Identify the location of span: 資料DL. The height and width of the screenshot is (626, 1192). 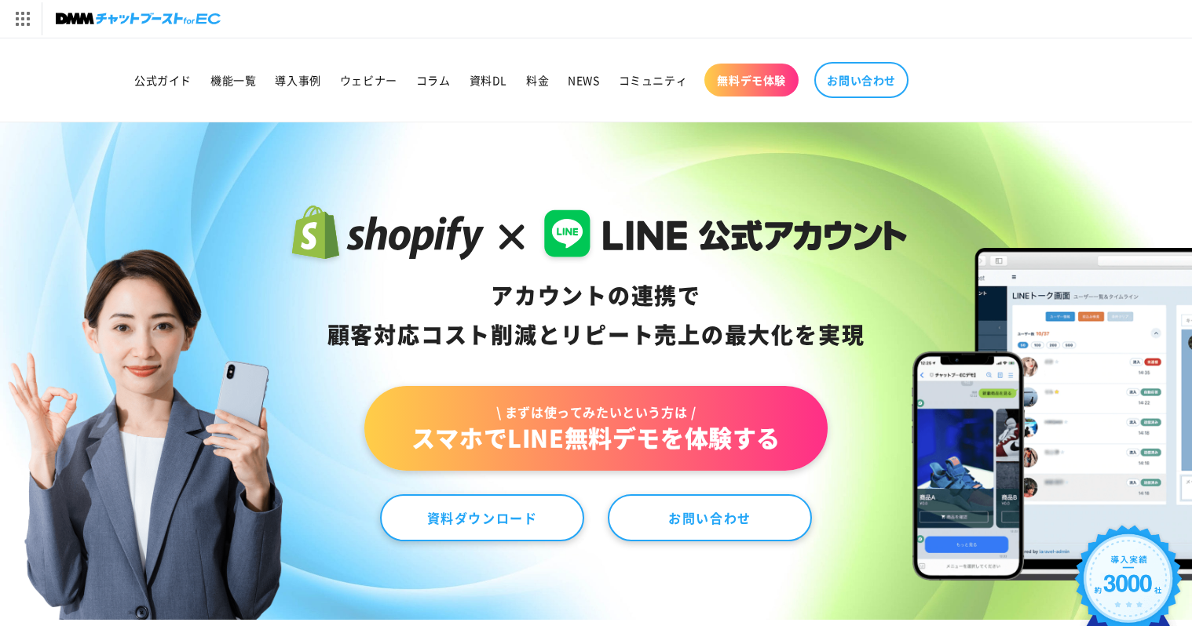
(488, 80).